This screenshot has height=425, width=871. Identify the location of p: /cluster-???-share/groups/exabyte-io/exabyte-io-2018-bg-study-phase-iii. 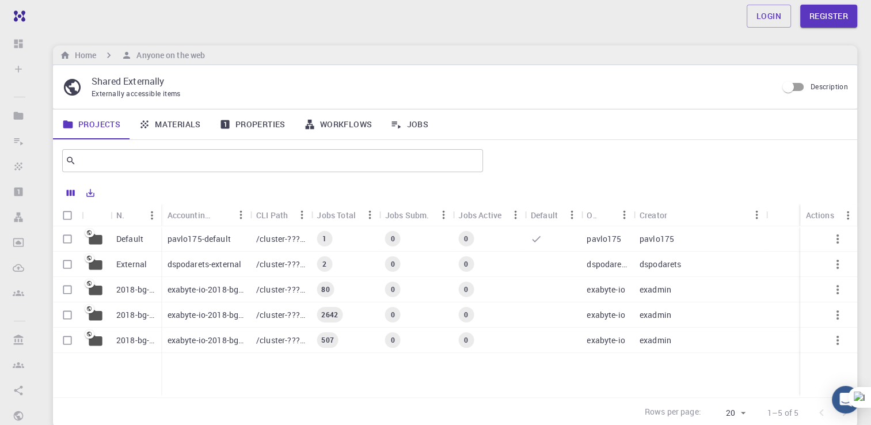
(280, 315).